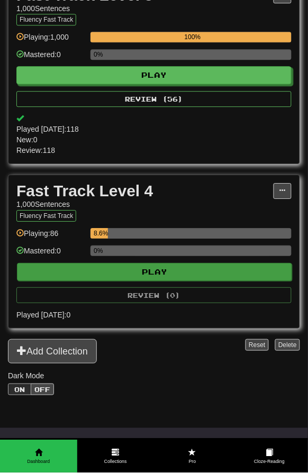 The width and height of the screenshot is (308, 473). What do you see at coordinates (20, 390) in the screenshot?
I see `button: On` at bounding box center [20, 390].